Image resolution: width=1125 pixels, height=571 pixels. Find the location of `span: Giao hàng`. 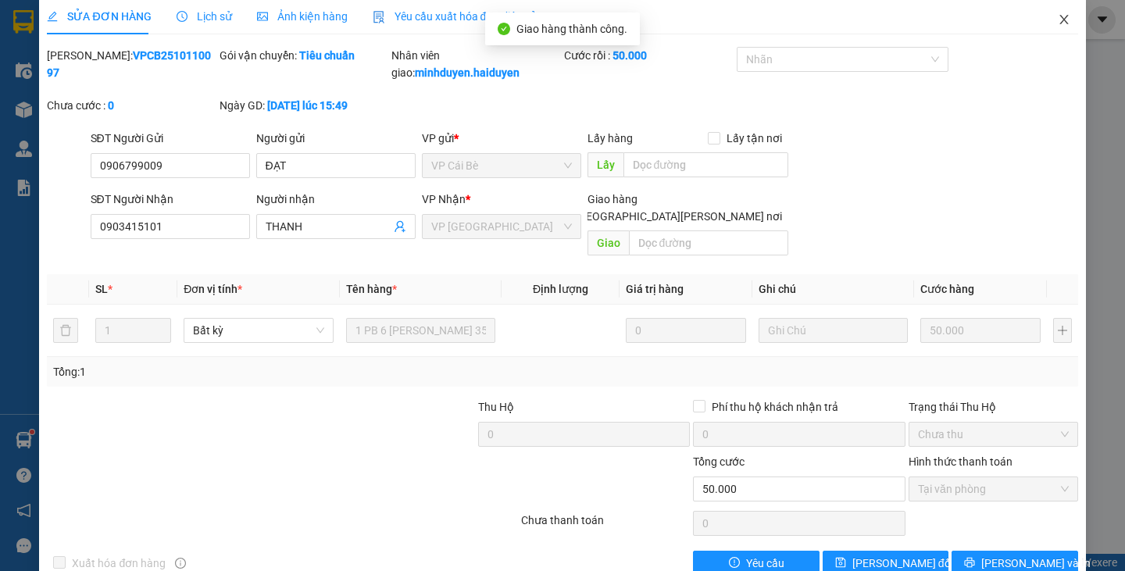

span: Giao hàng is located at coordinates (612, 199).